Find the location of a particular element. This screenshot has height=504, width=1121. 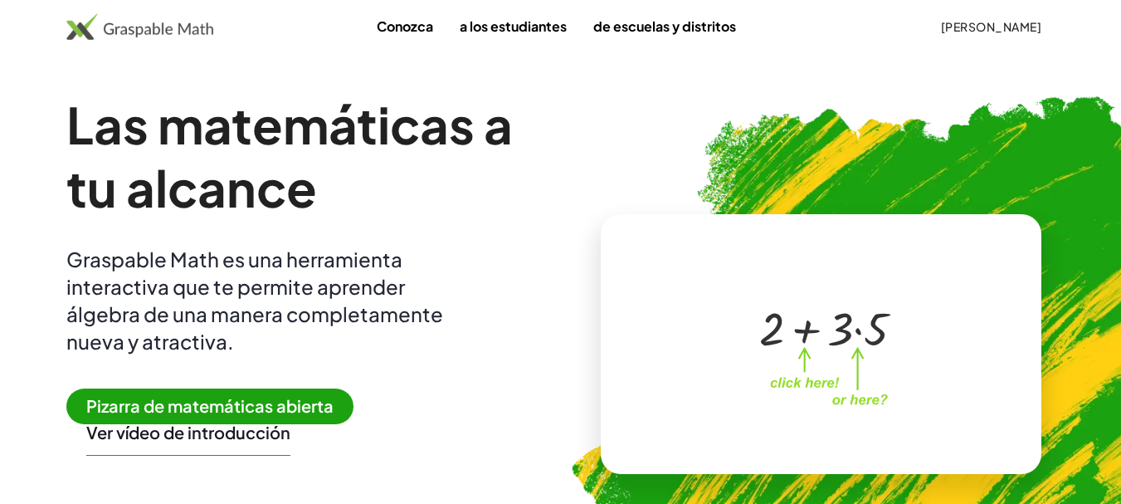

font: de escuelas y distritos is located at coordinates (664, 26).